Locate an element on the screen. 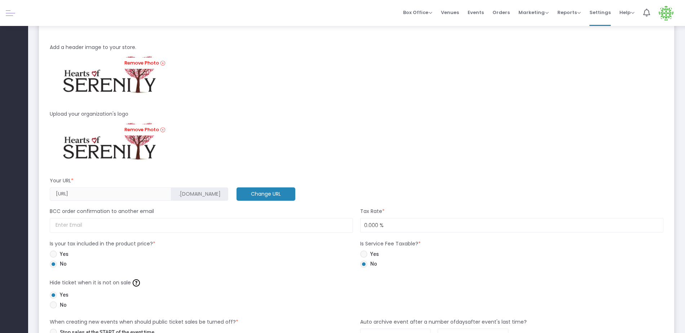 This screenshot has height=333, width=685. m-panel-subtitle: Tax Rate is located at coordinates (372, 211).